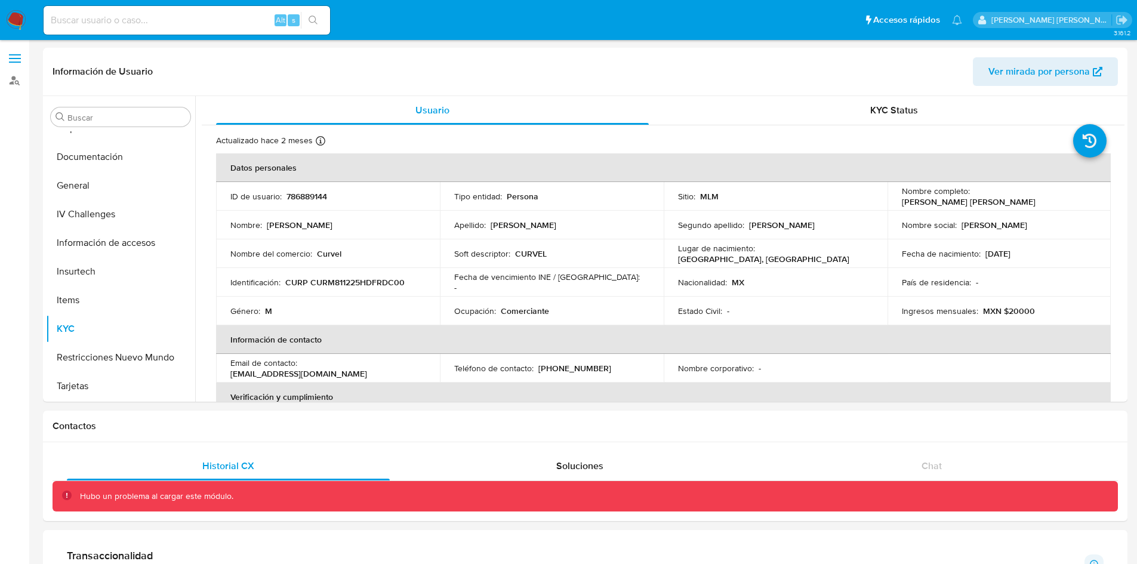 The image size is (1137, 564). What do you see at coordinates (121, 300) in the screenshot?
I see `button: Items` at bounding box center [121, 300].